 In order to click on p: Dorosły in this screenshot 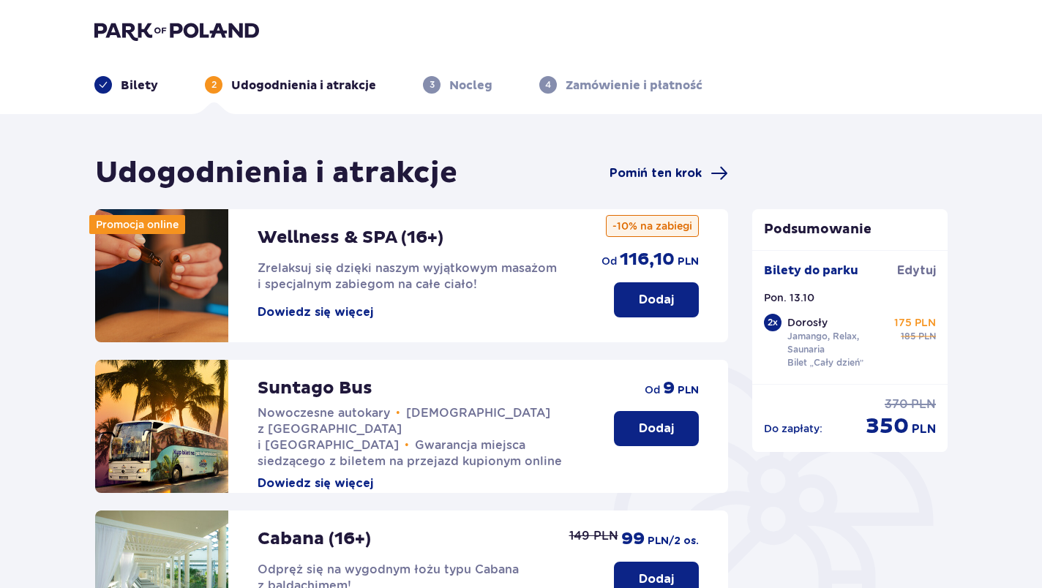, I will do `click(807, 323)`.